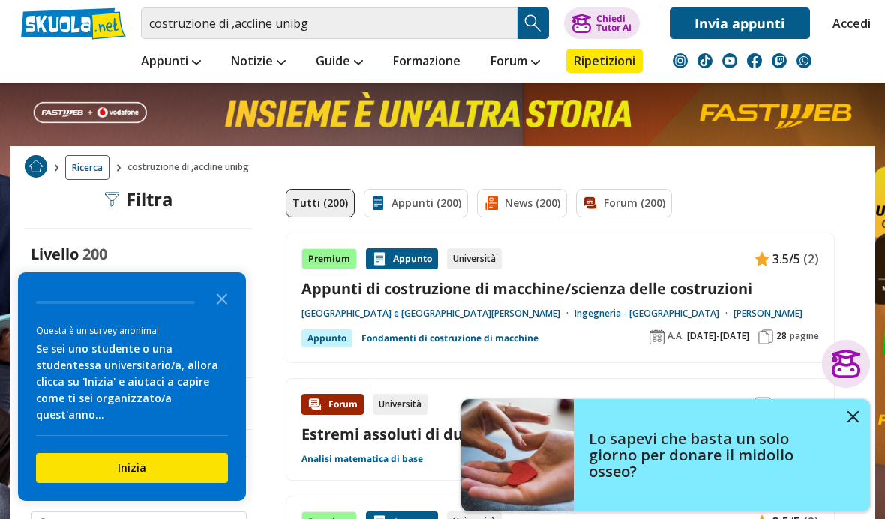 This screenshot has height=519, width=885. What do you see at coordinates (713, 455) in the screenshot?
I see `h4: Lo sapevi che basta un solo giorno per donare il midollo osseo?` at bounding box center [713, 455].